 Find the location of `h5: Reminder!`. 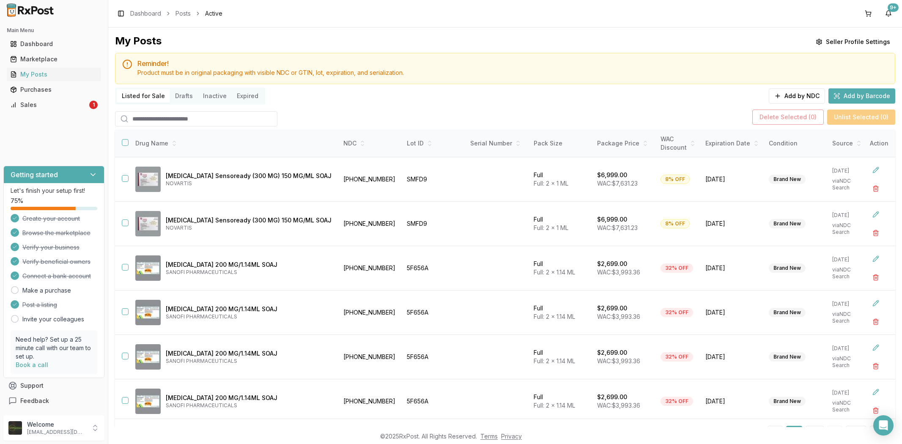

h5: Reminder! is located at coordinates (512, 63).